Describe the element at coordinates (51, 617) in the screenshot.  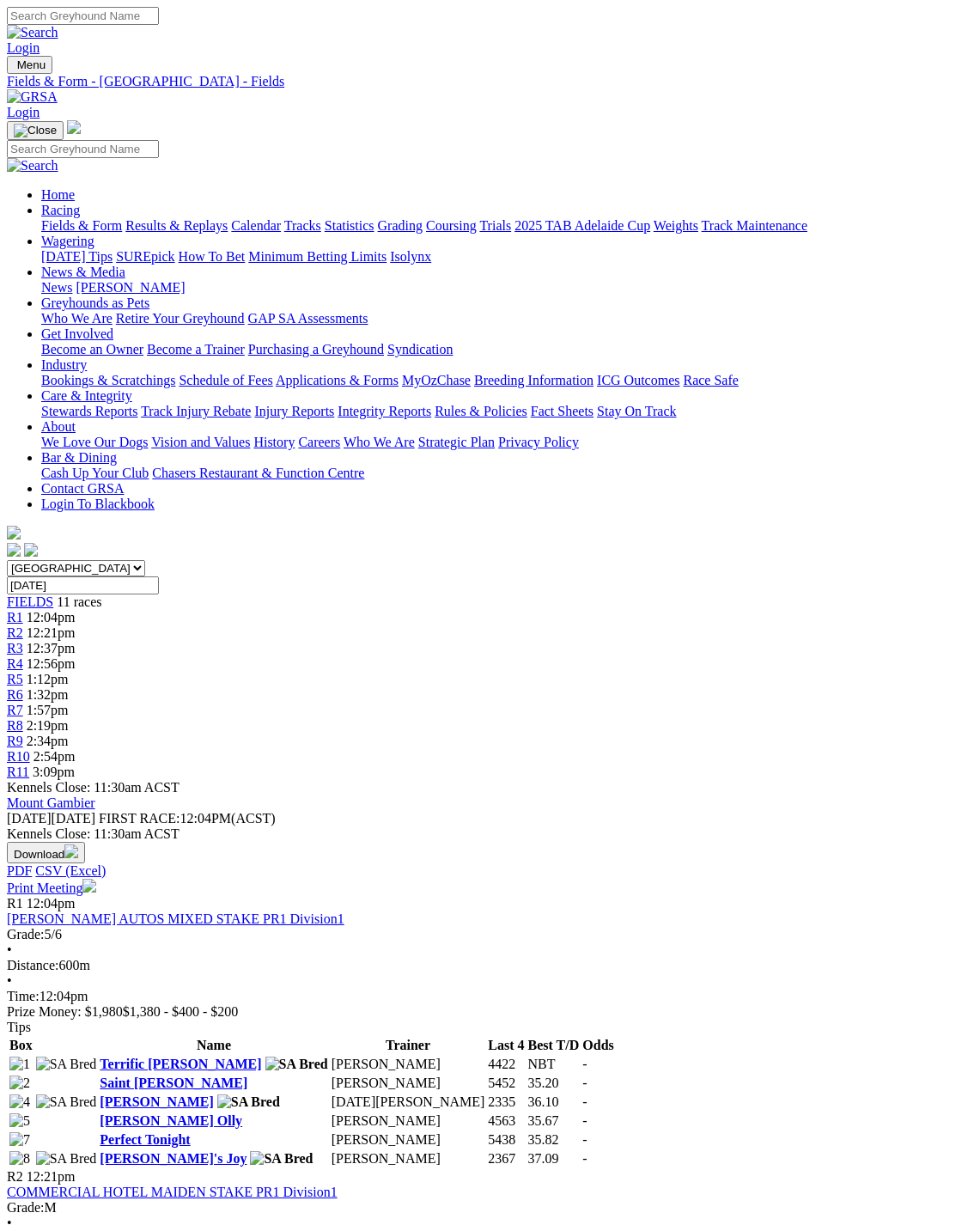
I see `span: 12:04pm` at that location.